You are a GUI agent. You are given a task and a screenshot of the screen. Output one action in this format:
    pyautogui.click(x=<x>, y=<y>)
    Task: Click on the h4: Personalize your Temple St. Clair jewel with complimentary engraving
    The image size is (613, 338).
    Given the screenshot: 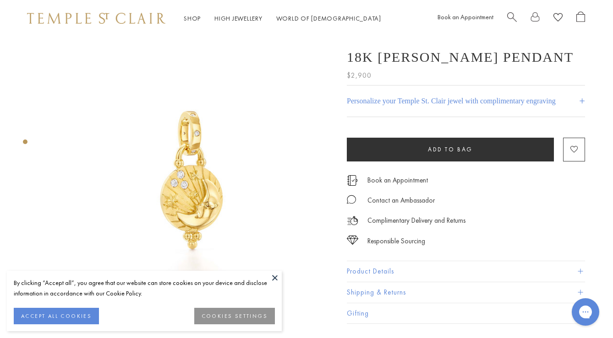 What is the action you would take?
    pyautogui.click(x=451, y=101)
    